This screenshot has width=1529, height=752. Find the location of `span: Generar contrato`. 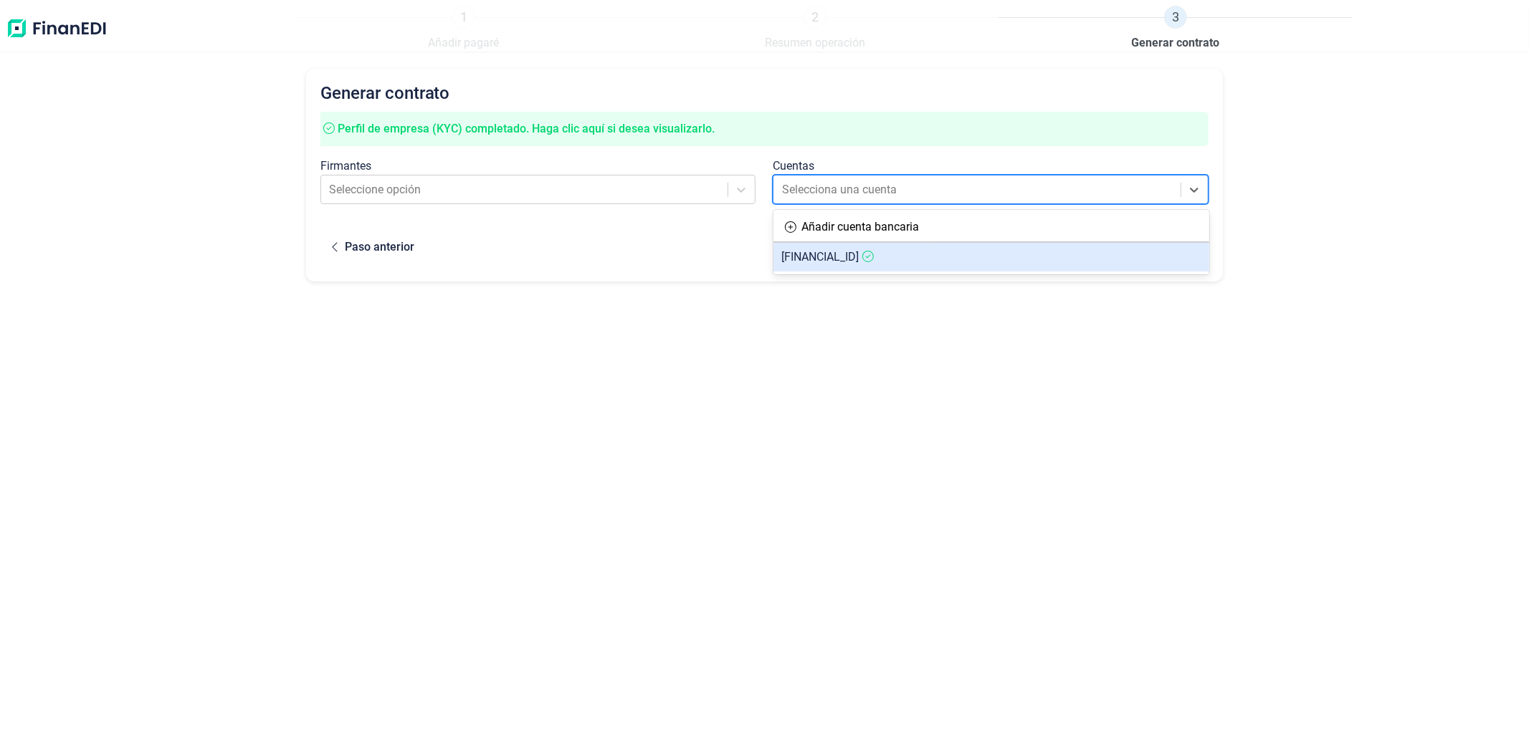

span: Generar contrato is located at coordinates (1175, 43).